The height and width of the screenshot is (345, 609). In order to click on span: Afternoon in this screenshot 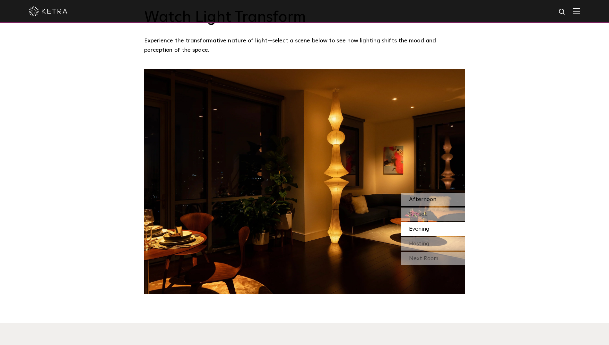, I will do `click(423, 199)`.